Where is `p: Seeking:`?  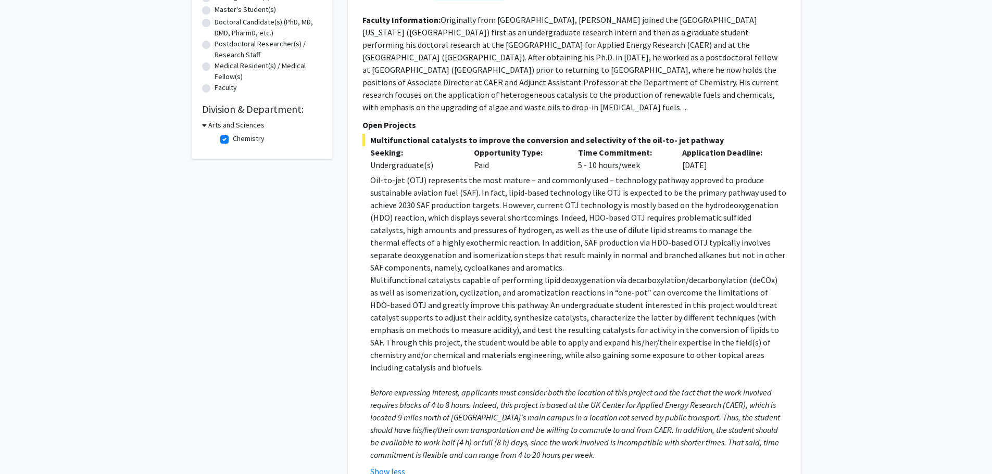 p: Seeking: is located at coordinates (415, 153).